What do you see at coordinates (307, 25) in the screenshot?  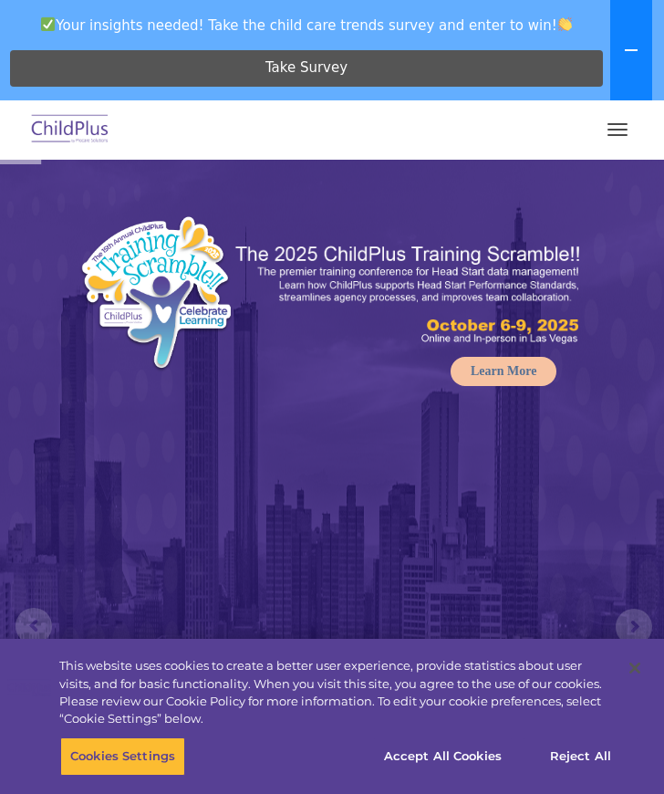 I see `span: Your insights needed! Take the child care trends survey and enter to win!` at bounding box center [307, 25].